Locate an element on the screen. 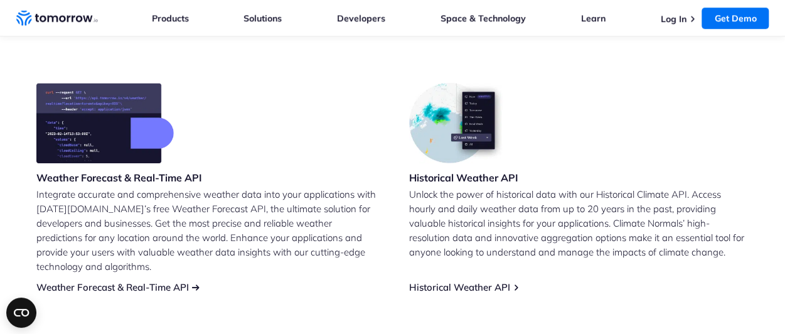 This screenshot has height=334, width=785. a: Weather Forecast & Real-Time API is located at coordinates (112, 287).